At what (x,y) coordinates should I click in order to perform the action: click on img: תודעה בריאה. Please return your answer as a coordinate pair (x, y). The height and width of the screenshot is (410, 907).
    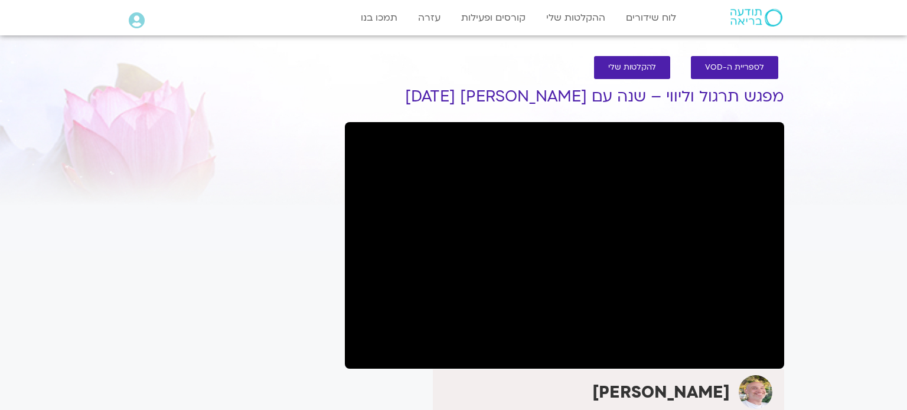
    Looking at the image, I should click on (756, 18).